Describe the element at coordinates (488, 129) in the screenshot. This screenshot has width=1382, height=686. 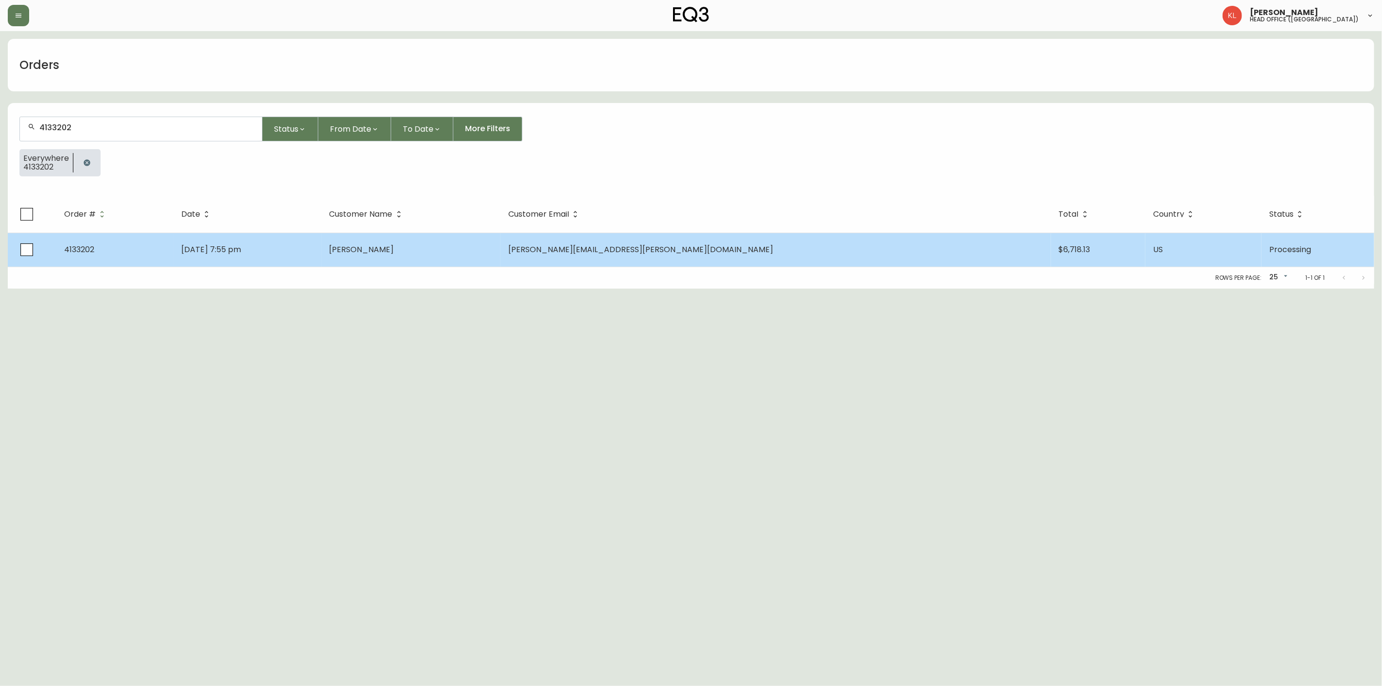
I see `button: More Filters` at that location.